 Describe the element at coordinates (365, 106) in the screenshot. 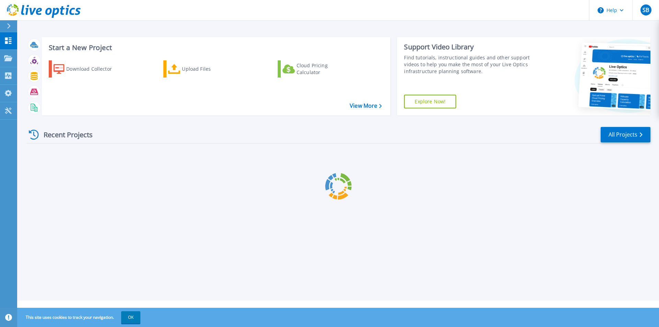

I see `a: View More` at that location.